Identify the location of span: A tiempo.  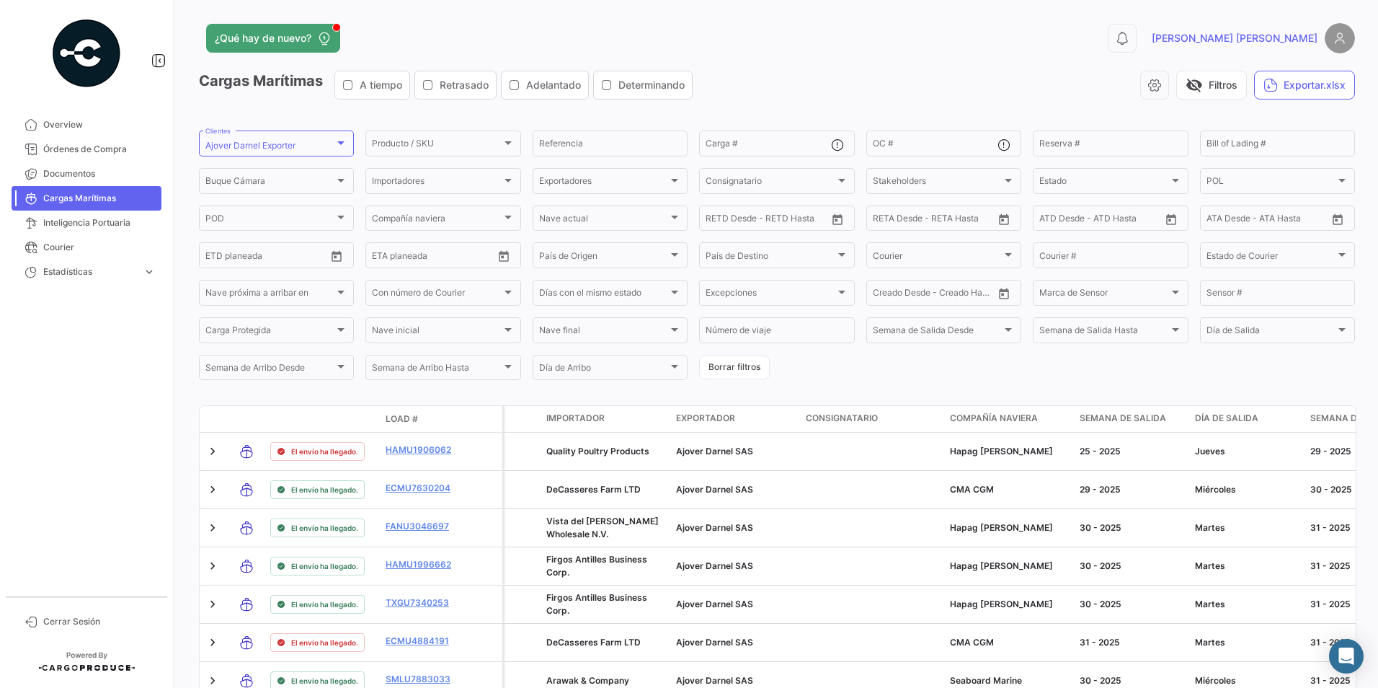
(381, 85).